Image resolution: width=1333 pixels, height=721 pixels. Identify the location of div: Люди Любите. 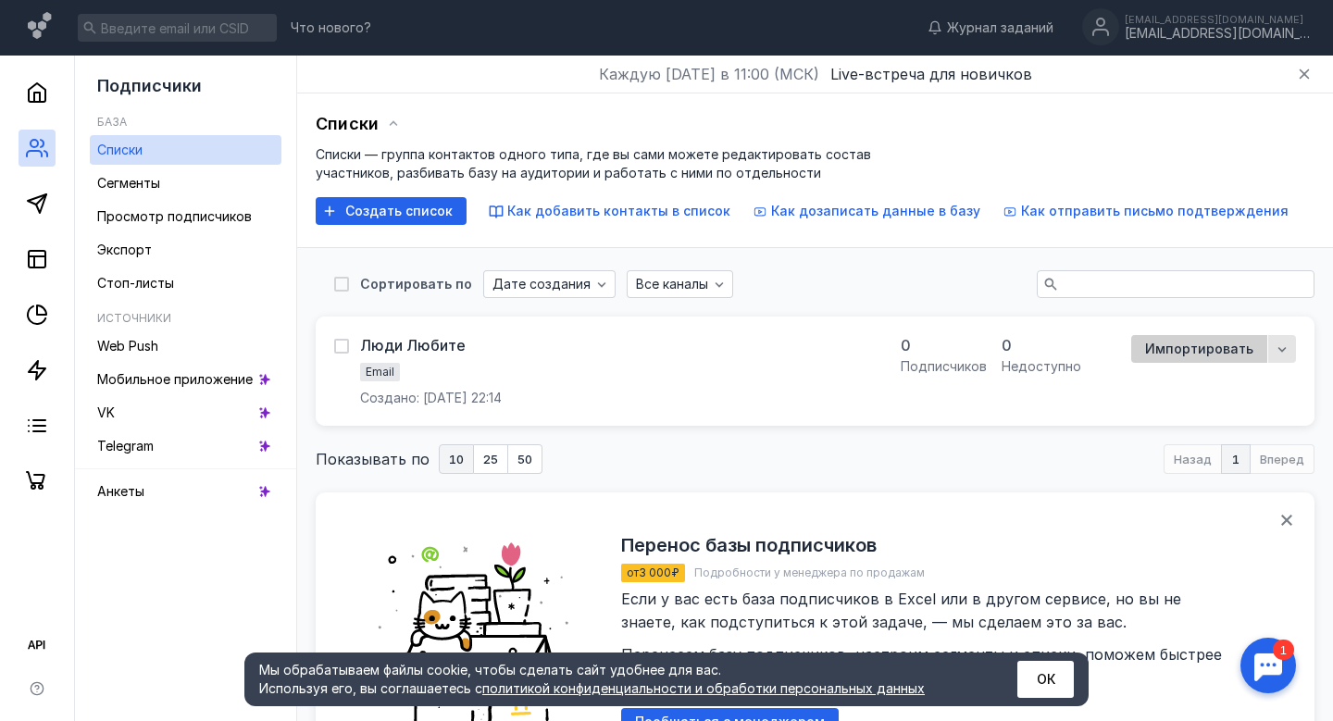
(413, 345).